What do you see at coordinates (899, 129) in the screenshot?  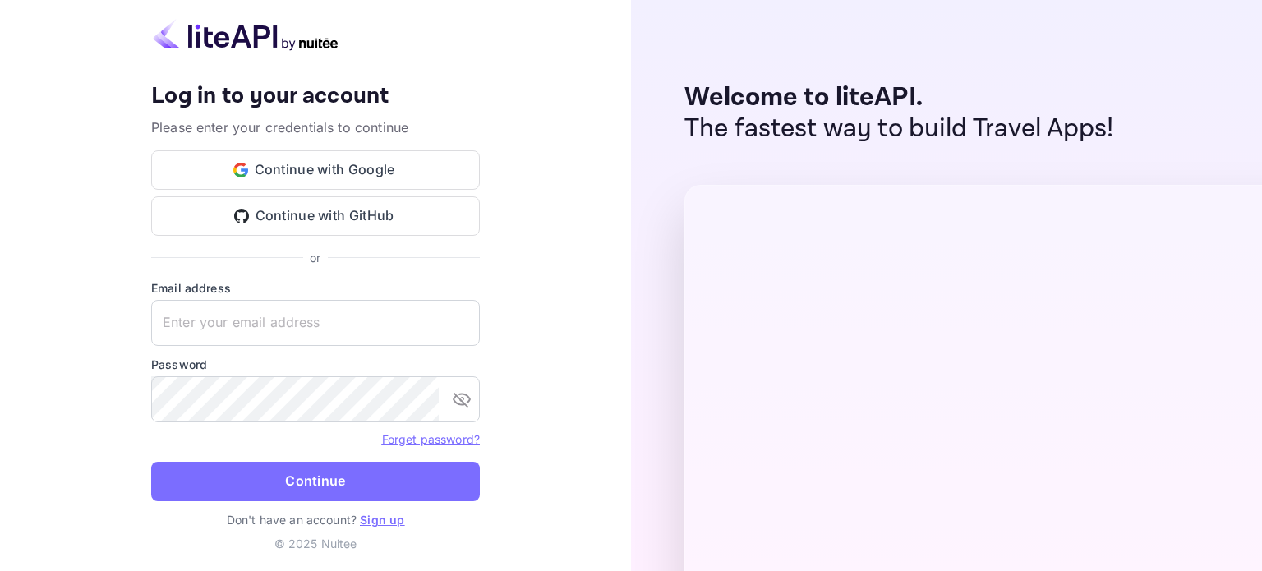 I see `p: The fastest way to build Travel Apps!` at bounding box center [899, 129].